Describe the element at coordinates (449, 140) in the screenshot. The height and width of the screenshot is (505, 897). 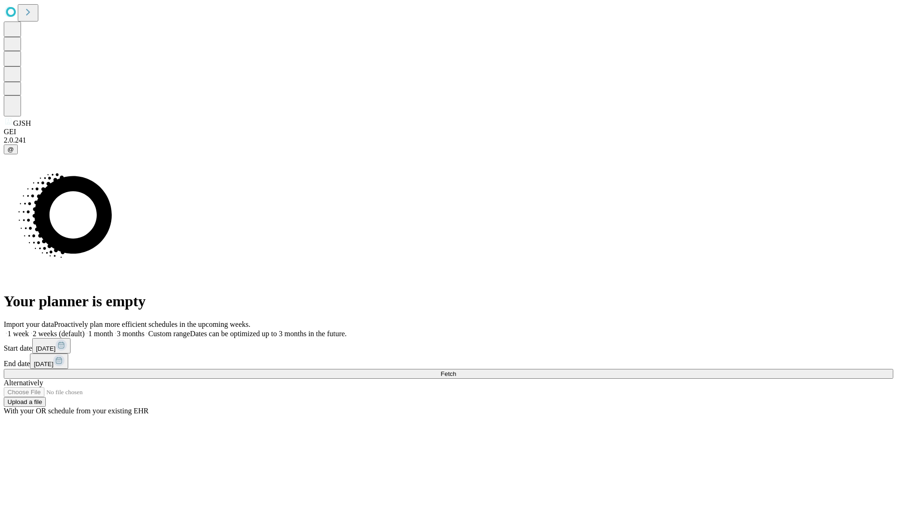
I see `div: 2.0.241` at that location.